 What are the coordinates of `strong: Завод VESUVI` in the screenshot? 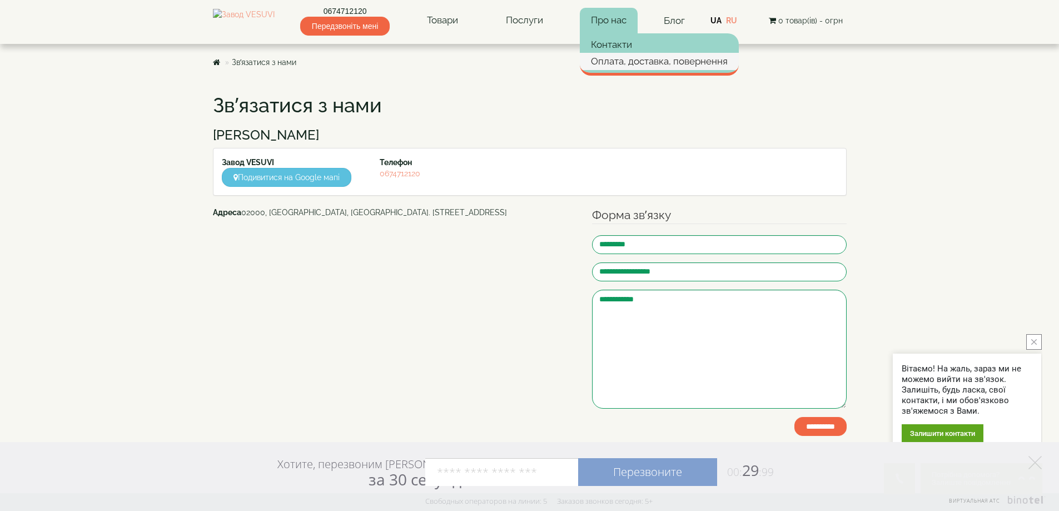 It's located at (248, 162).